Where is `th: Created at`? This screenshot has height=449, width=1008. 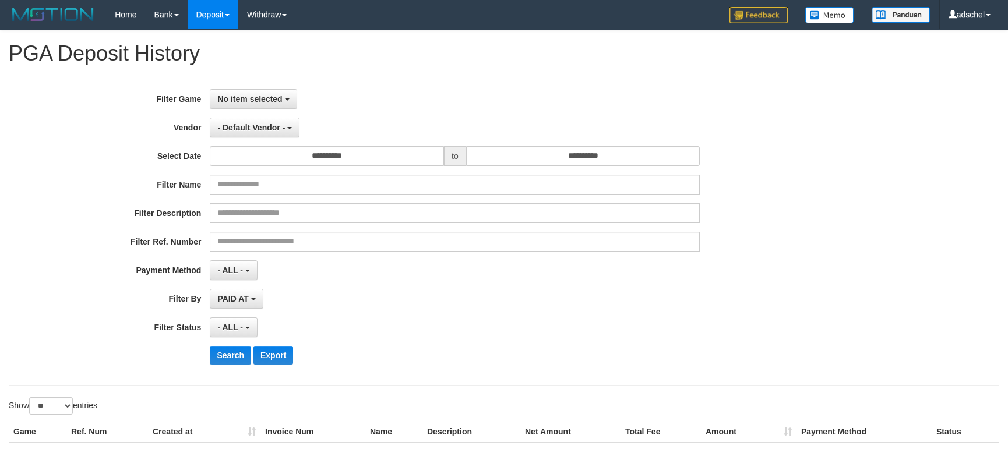 th: Created at is located at coordinates (204, 432).